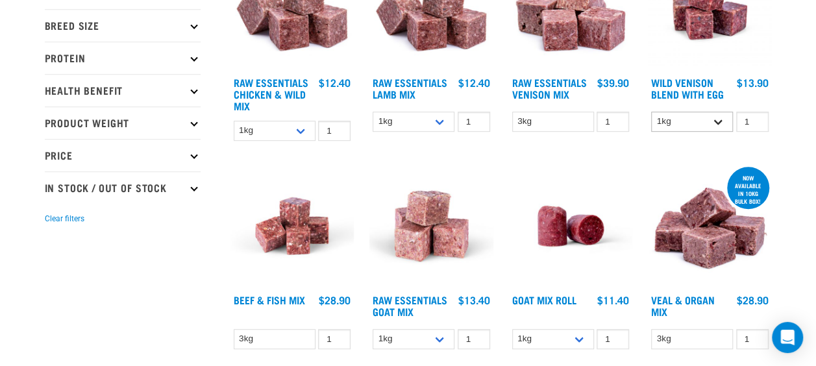 The width and height of the screenshot is (816, 366). Describe the element at coordinates (271, 93) in the screenshot. I see `a: Raw Essentials Chicken & Wild Mix` at that location.